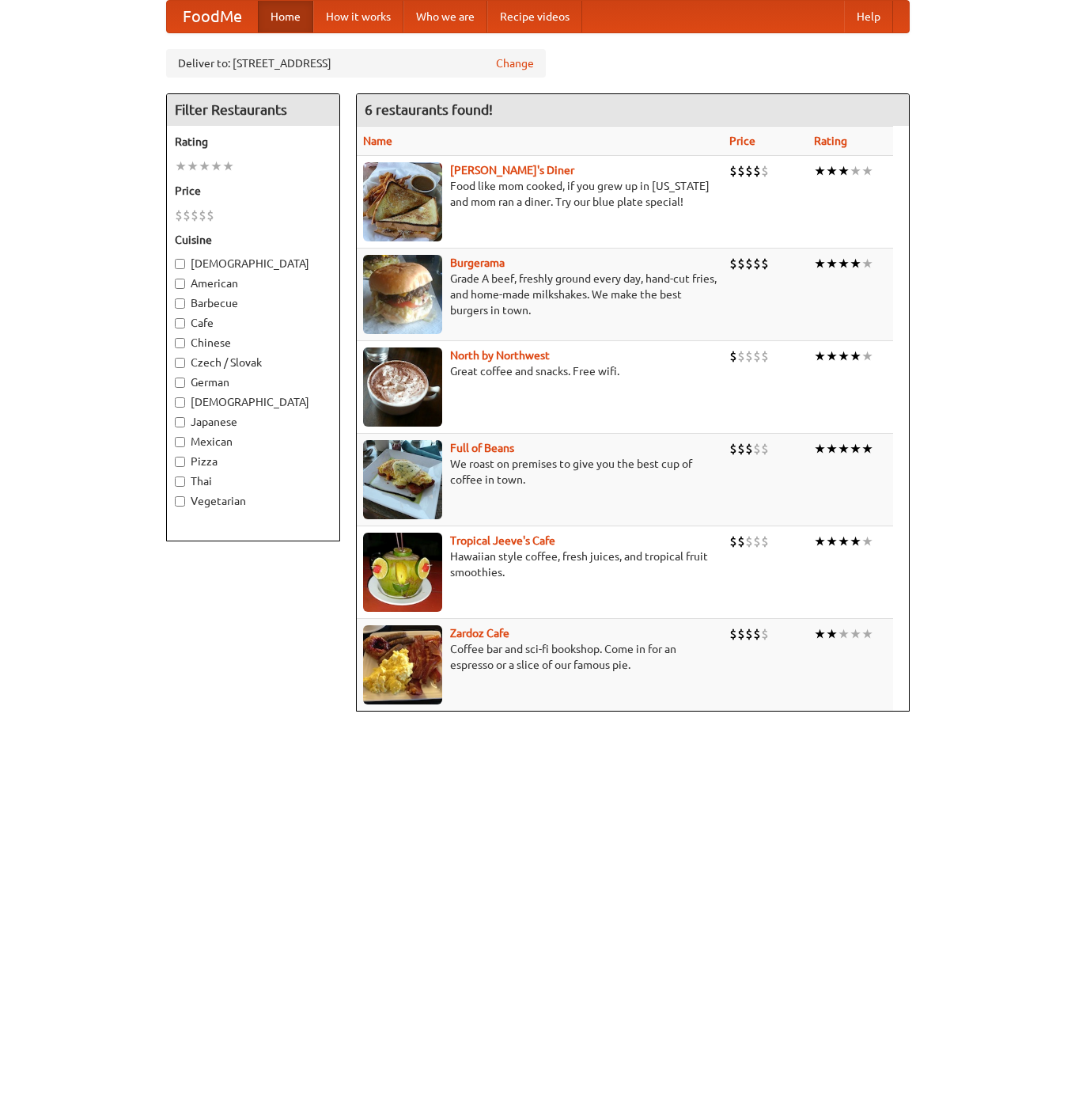 The image size is (1075, 1120). What do you see at coordinates (180, 303) in the screenshot?
I see `input: Barbecue` at bounding box center [180, 303].